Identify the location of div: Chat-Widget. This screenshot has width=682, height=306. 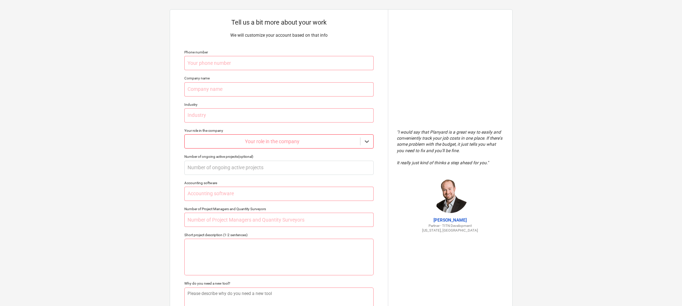
(664, 289).